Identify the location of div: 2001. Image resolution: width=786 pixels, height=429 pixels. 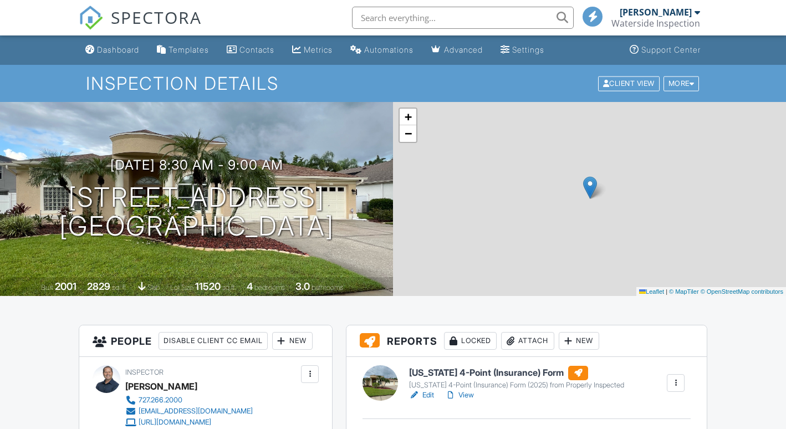
(65, 286).